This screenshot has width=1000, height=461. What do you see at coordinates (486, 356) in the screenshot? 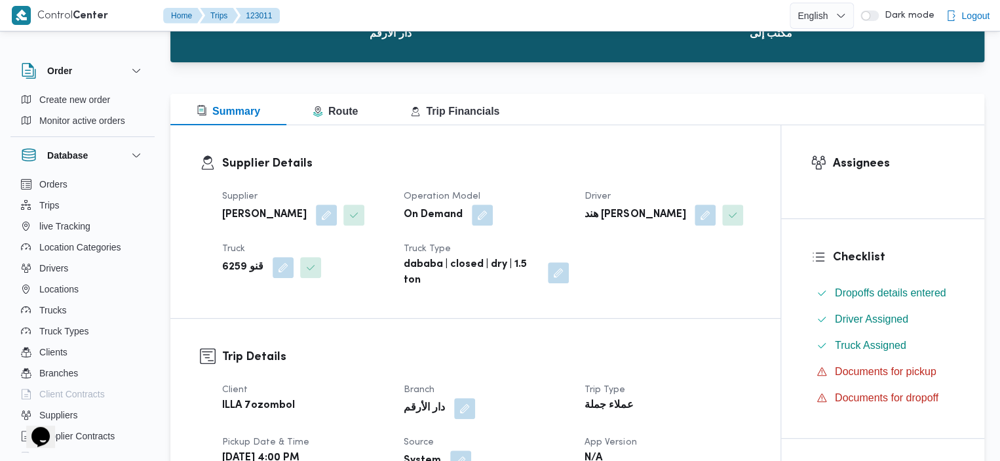
I see `h3: Trip Details` at bounding box center [486, 356].